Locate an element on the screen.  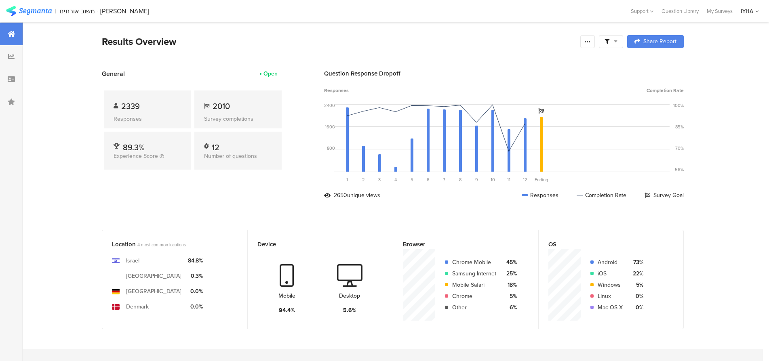
div: 22% is located at coordinates (636, 274).